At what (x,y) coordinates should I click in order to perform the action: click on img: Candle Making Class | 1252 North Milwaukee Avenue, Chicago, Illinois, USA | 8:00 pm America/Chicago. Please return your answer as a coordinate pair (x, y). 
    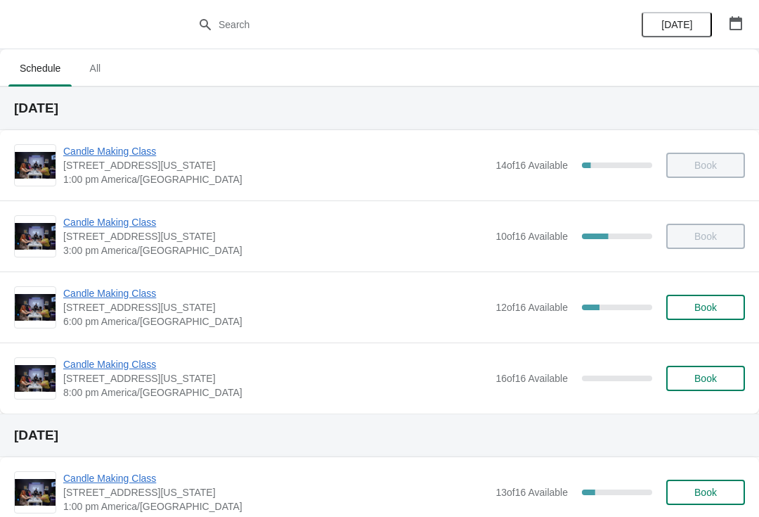
    Looking at the image, I should click on (35, 378).